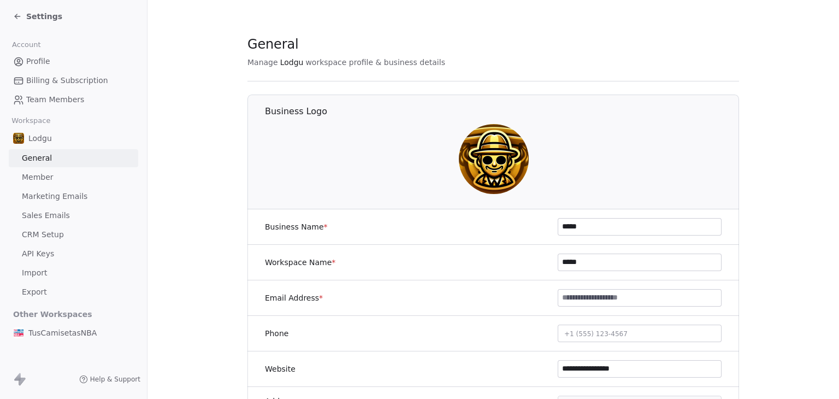 The width and height of the screenshot is (839, 399). Describe the element at coordinates (375, 62) in the screenshot. I see `span: workspace profile & business details` at that location.